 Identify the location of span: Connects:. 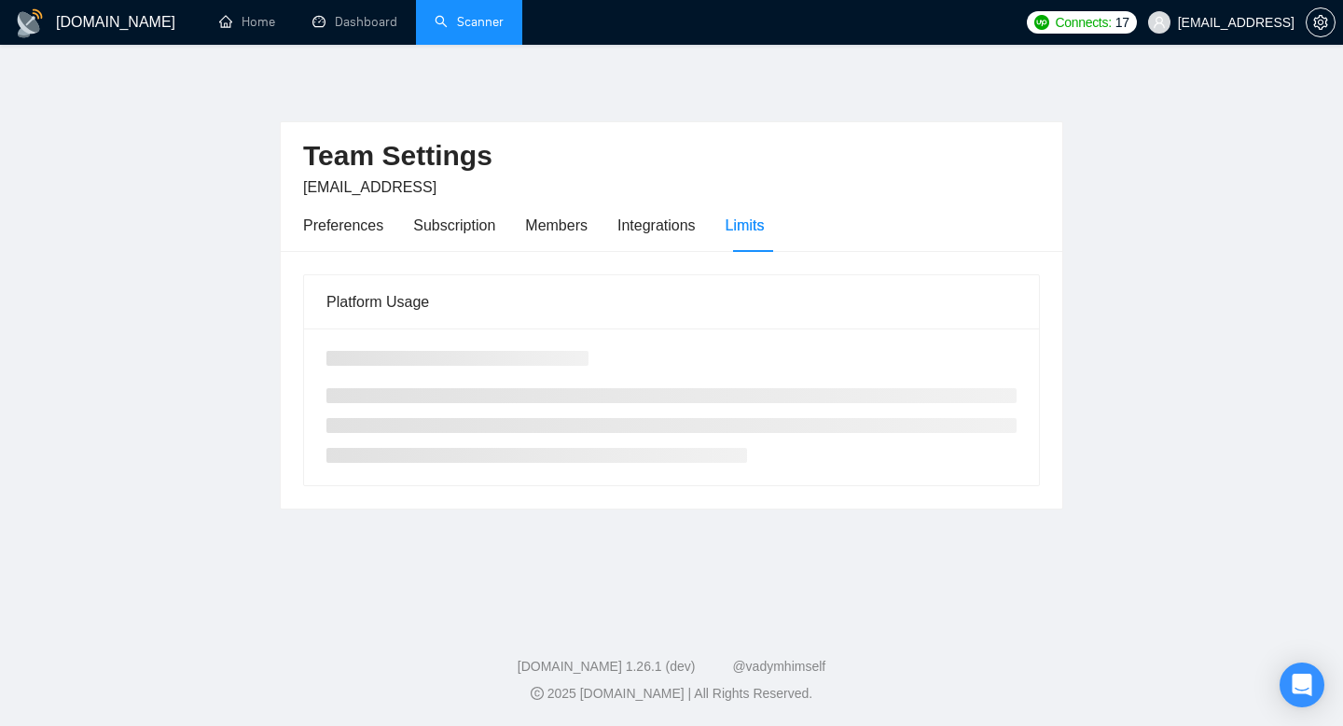
(1083, 22).